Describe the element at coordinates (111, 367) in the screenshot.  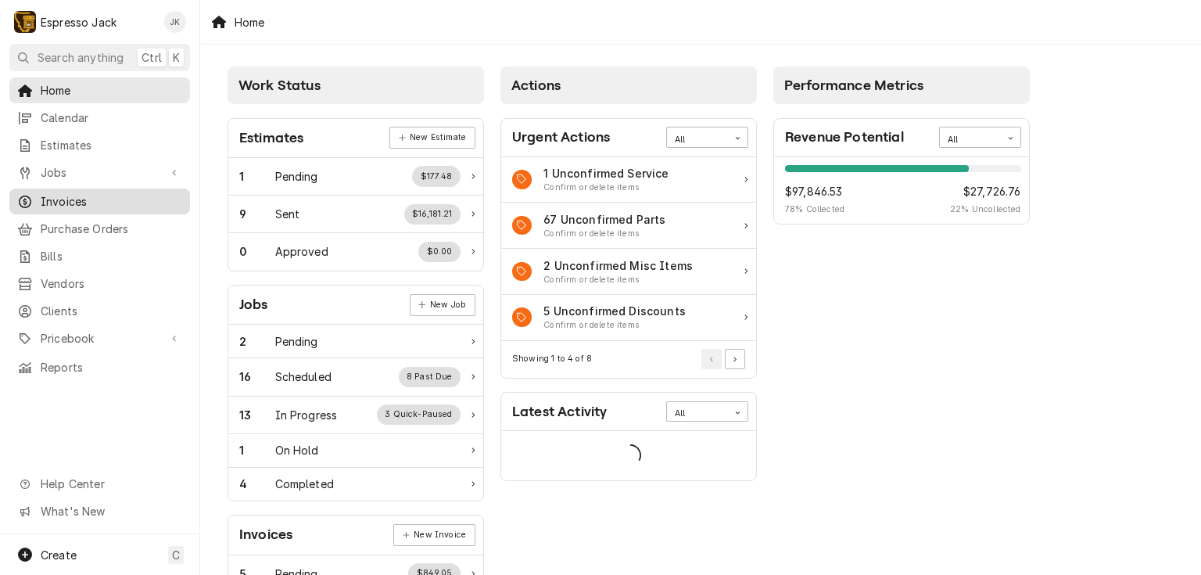
I see `span: Reports` at that location.